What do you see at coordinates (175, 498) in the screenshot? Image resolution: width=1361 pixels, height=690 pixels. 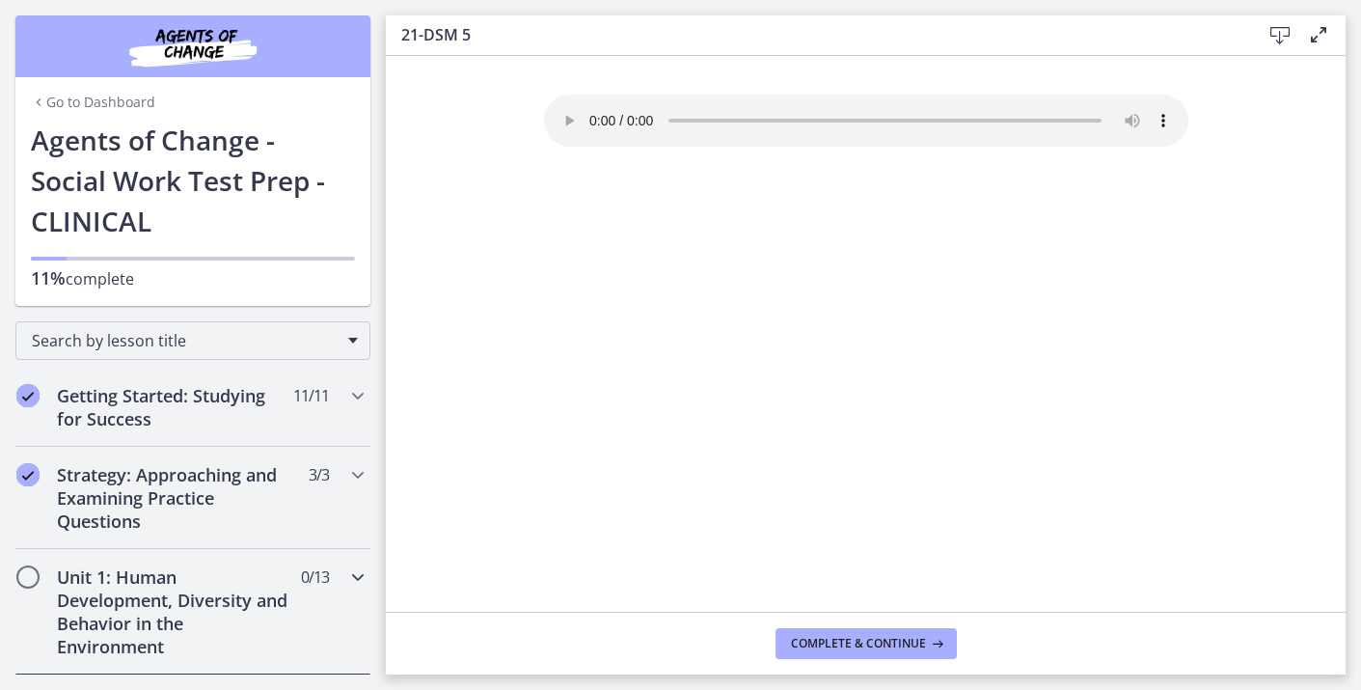 I see `h2: Strategy: Approaching and Examining Practice Questions` at bounding box center [175, 498].